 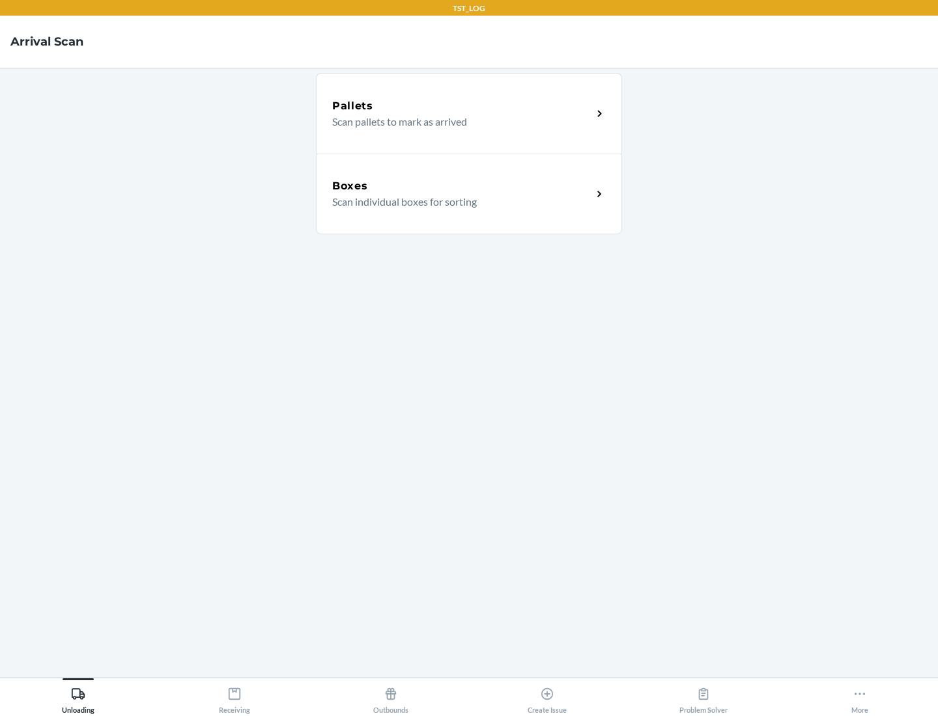 I want to click on a: BoxesScan individual boxes for sorting, so click(x=469, y=194).